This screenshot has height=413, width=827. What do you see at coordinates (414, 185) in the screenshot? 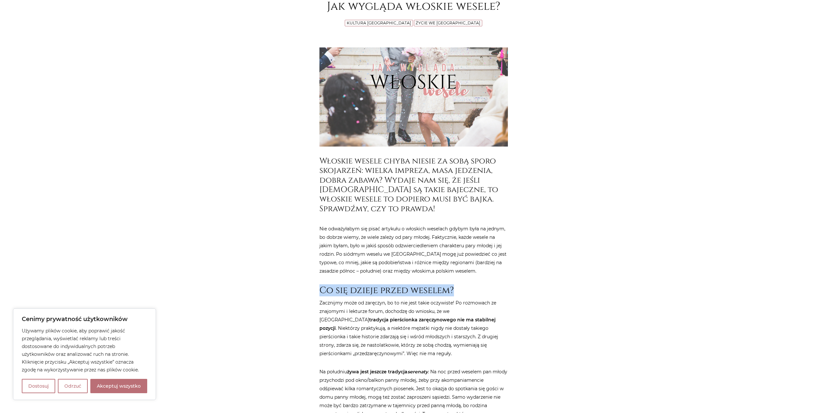
I see `h3: Włoskie wesele chyba niesie za sobą sporo skojarzeń: wielka impreza, masa jedzenia, dobra zabawa?...` at bounding box center [414, 185].